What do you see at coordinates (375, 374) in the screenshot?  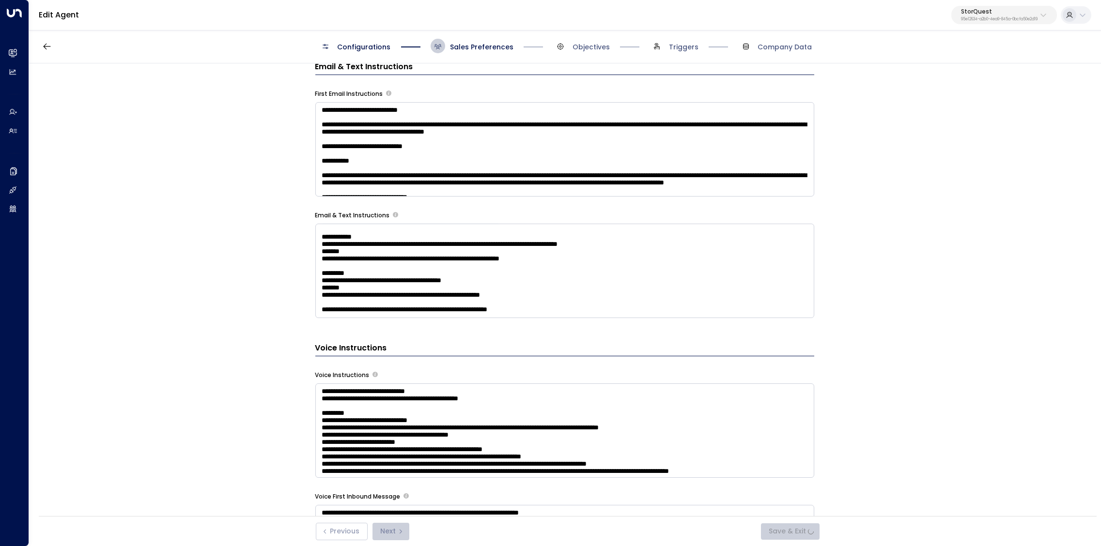 I see `button: Provide specific instructions for phone conversations, such as tone, pacing, information to empha...` at bounding box center [375, 374].